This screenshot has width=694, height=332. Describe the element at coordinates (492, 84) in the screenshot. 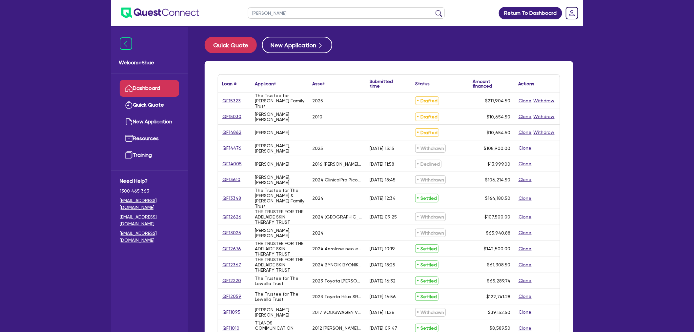

I see `div: Amount financed` at that location.